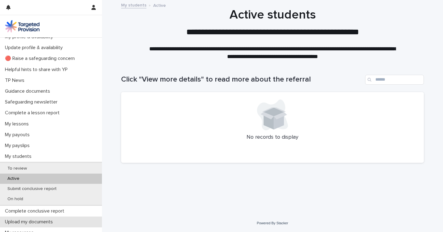 This screenshot has width=443, height=232. Describe the element at coordinates (394, 80) in the screenshot. I see `input: Search` at that location.